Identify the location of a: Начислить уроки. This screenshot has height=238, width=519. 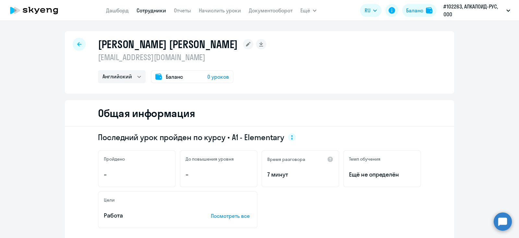
(220, 10).